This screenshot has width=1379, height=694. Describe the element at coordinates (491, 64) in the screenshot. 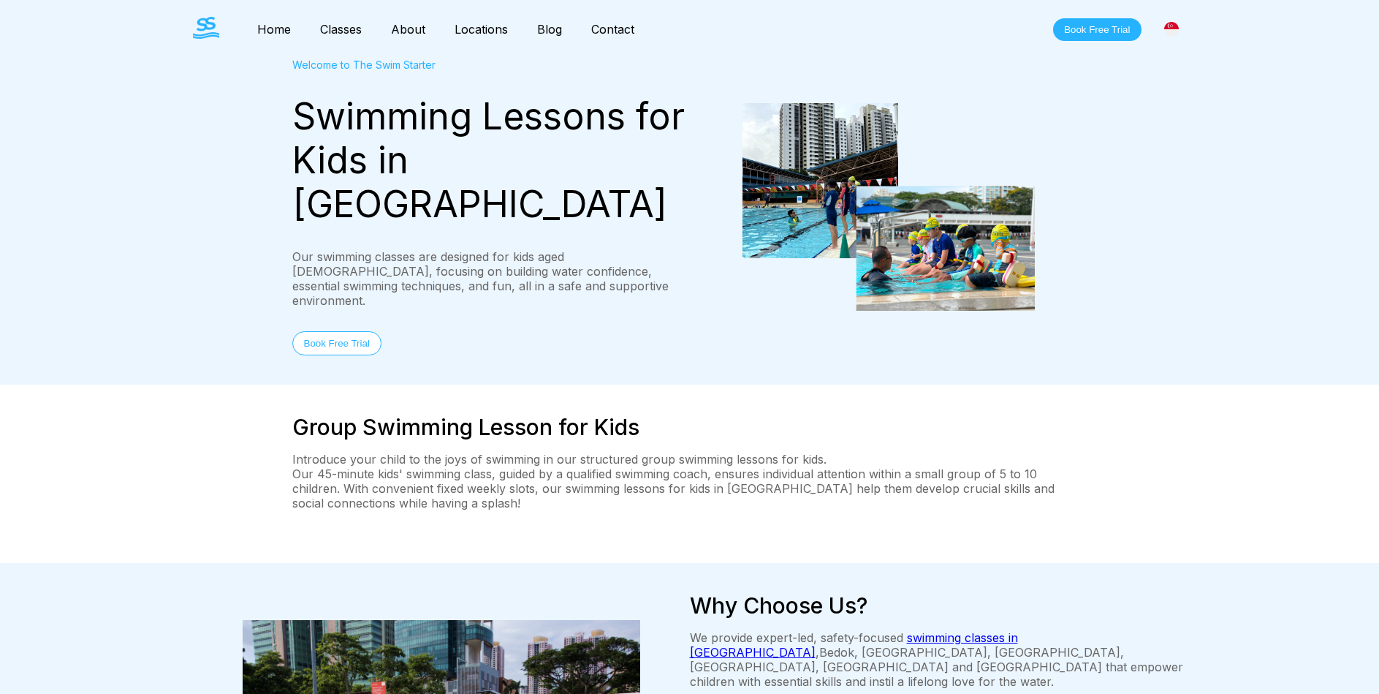

I see `div: Welcome to The Swim Starter` at that location.